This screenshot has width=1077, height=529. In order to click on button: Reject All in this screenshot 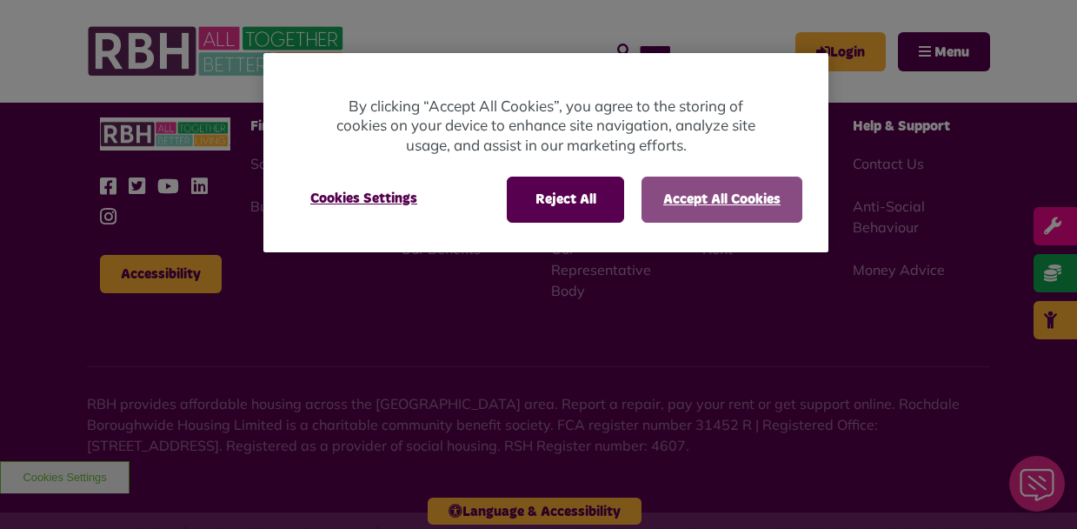, I will do `click(565, 199)`.